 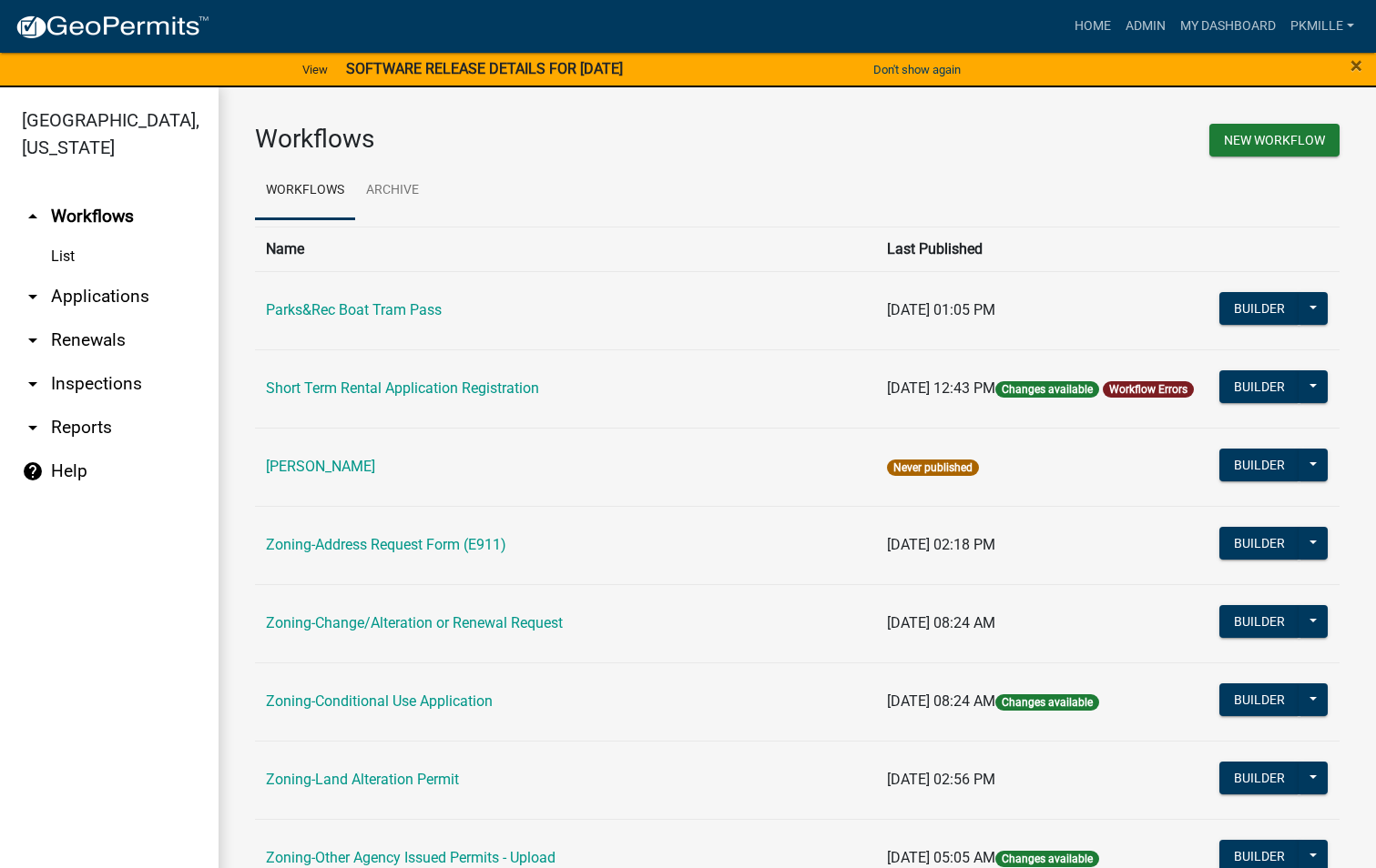 I want to click on a: Zoning-Address Request Form (E911), so click(x=386, y=544).